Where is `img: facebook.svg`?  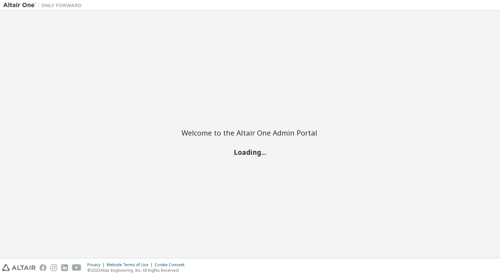 img: facebook.svg is located at coordinates (43, 268).